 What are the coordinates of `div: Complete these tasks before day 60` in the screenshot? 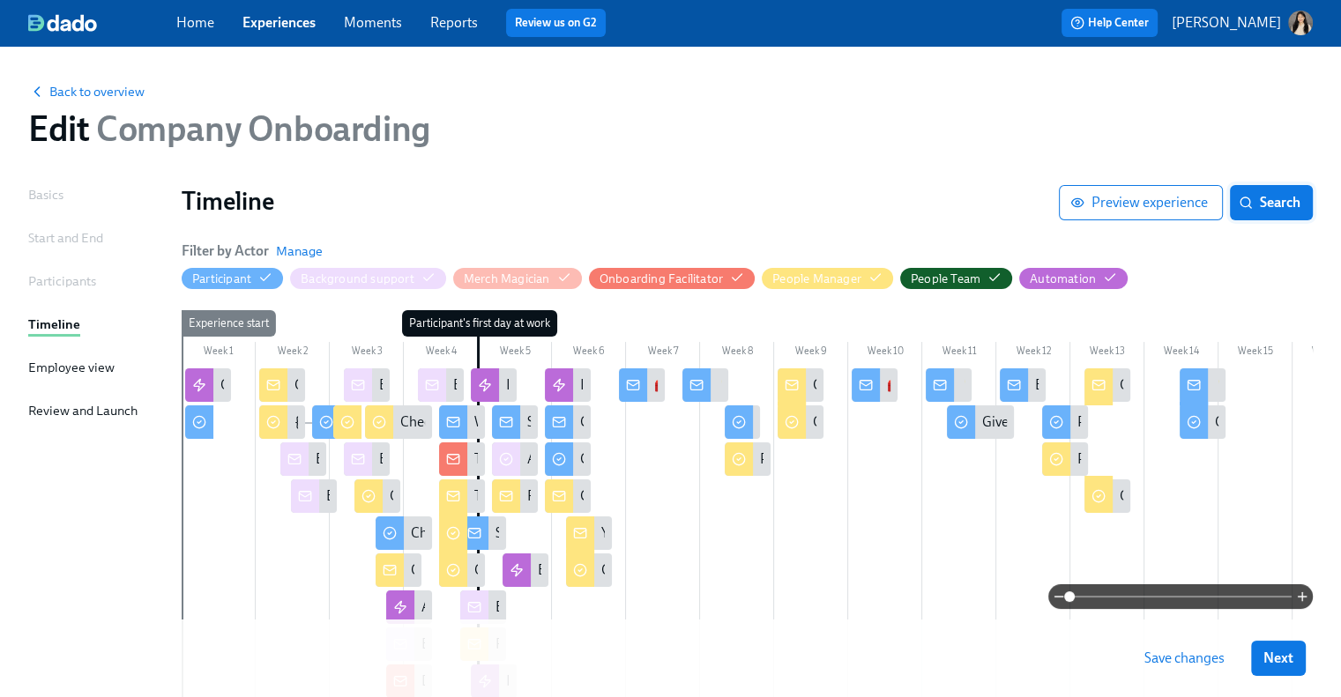 It's located at (801, 422).